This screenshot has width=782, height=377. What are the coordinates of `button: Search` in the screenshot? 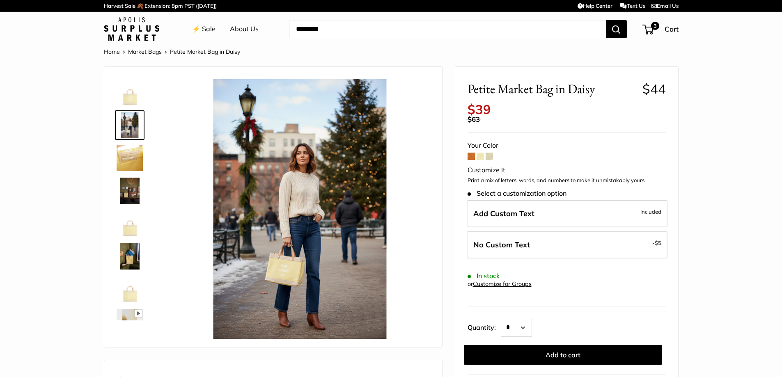 It's located at (616, 29).